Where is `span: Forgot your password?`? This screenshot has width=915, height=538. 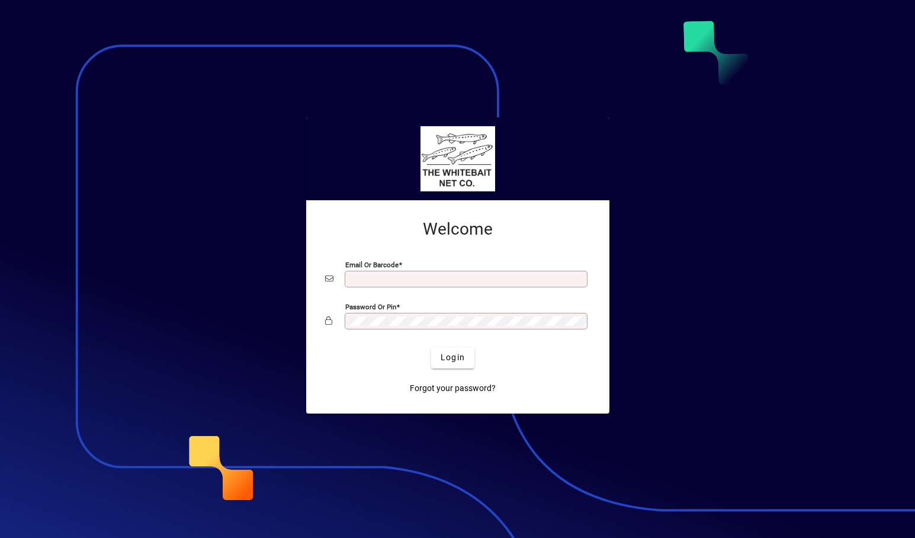 span: Forgot your password? is located at coordinates (453, 388).